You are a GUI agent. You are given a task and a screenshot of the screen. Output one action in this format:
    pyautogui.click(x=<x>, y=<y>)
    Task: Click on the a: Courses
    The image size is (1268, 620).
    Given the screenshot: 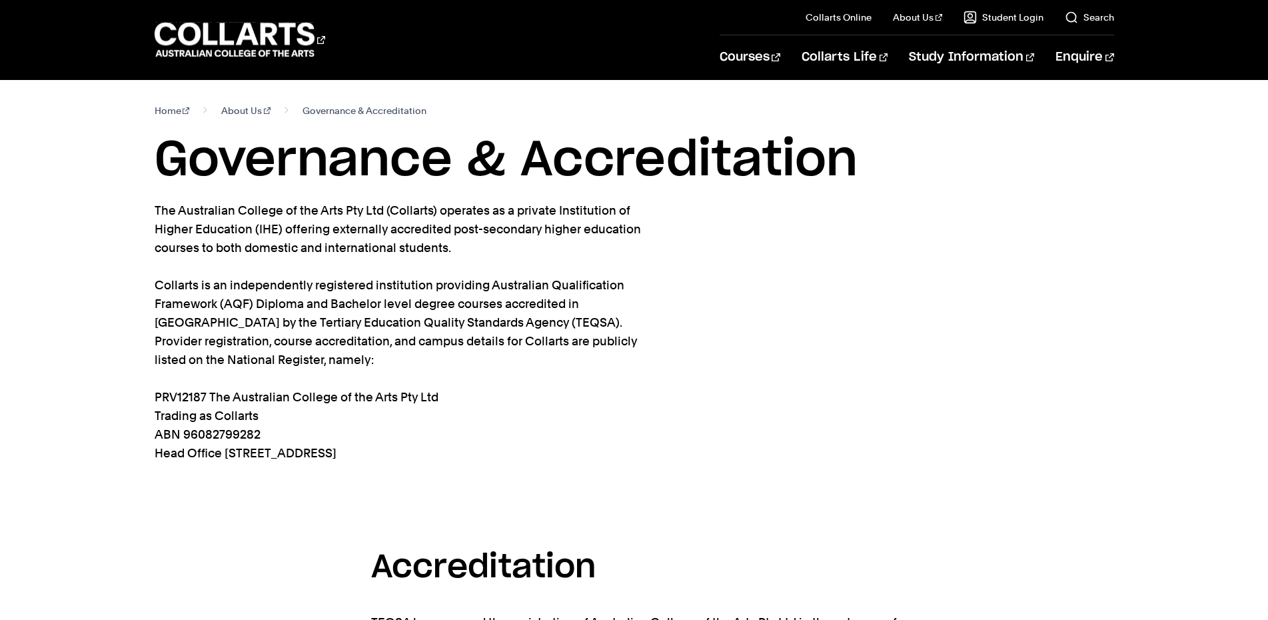 What is the action you would take?
    pyautogui.click(x=750, y=57)
    